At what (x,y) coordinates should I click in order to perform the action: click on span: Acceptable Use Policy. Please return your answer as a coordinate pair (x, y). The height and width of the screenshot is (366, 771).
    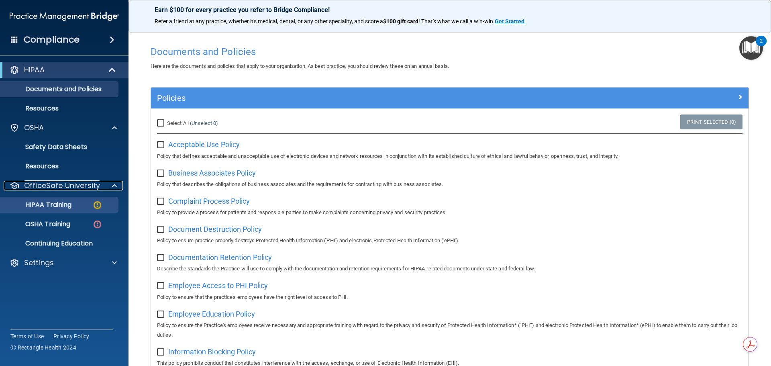
    Looking at the image, I should click on (204, 144).